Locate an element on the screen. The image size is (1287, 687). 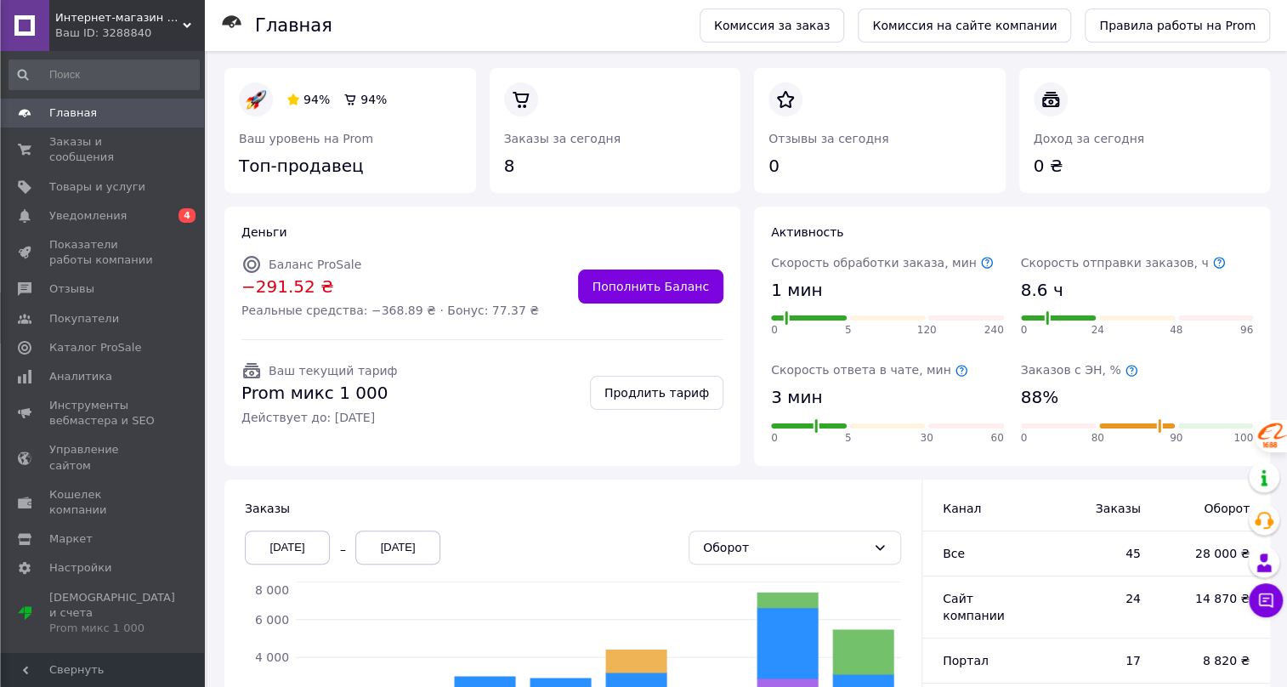
span: Заказов с ЭН, % is located at coordinates (1080, 370).